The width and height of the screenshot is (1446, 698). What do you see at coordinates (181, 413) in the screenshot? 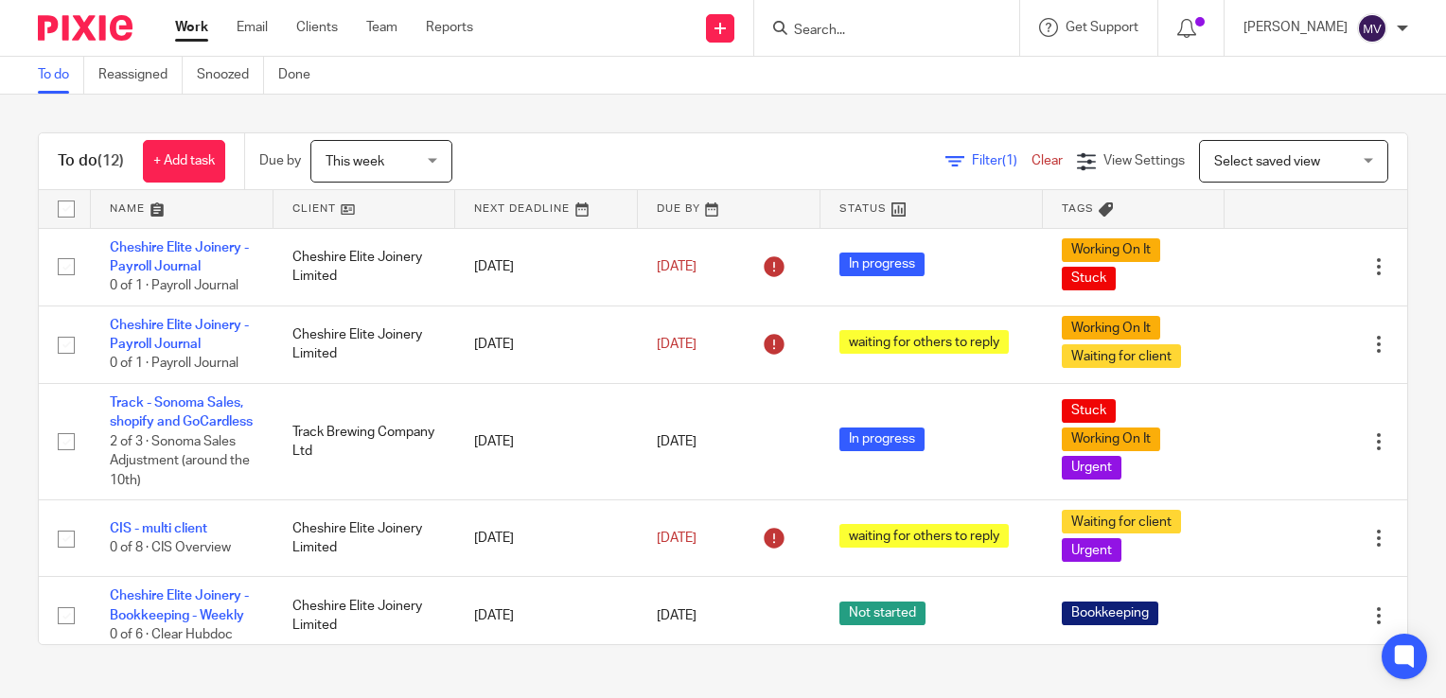
I see `a: Track - Sonoma Sales, shopify and GoCardless` at bounding box center [181, 413].